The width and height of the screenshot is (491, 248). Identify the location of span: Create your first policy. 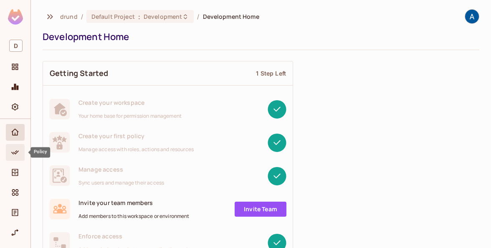
(136, 136).